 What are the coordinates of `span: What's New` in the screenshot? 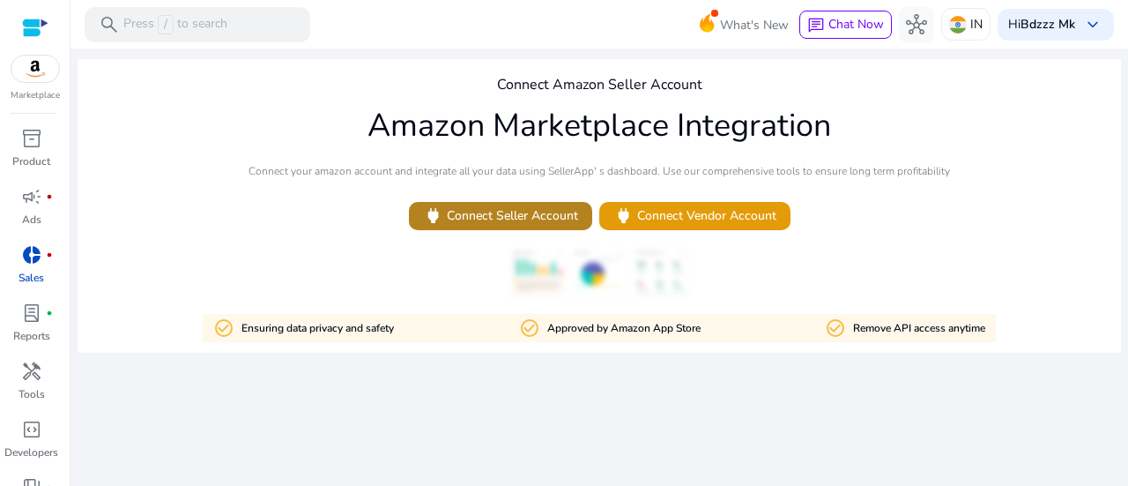 It's located at (754, 25).